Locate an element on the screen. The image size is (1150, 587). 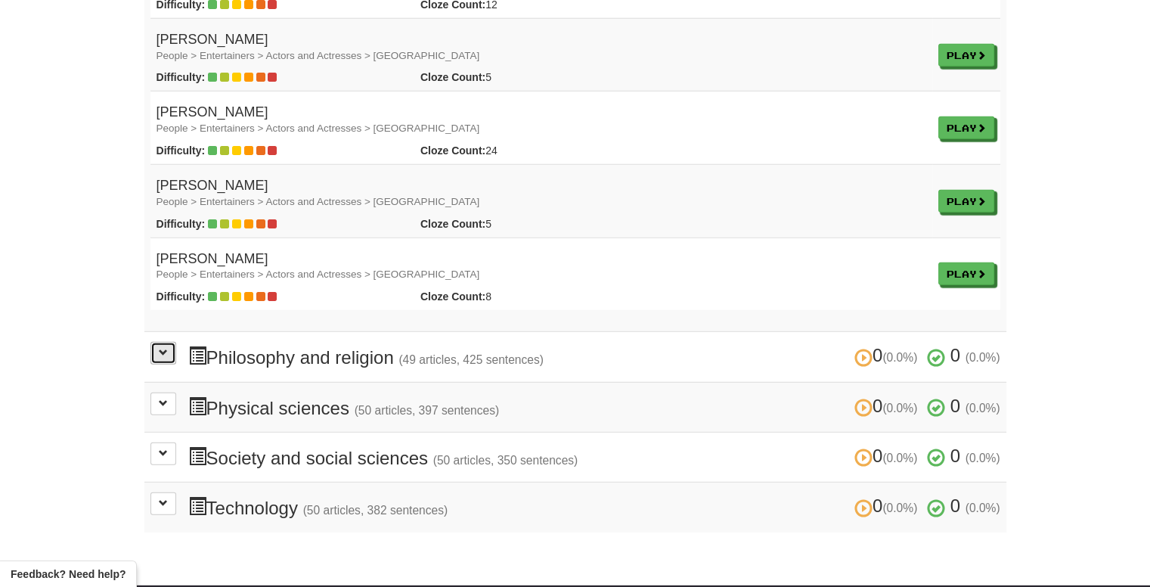
h3: Philosophy and religion is located at coordinates (595, 356).